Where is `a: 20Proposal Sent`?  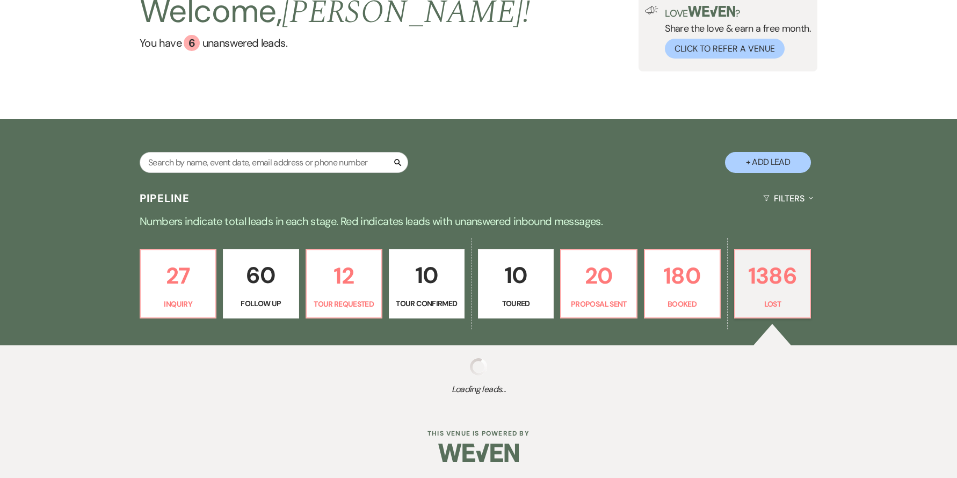 a: 20Proposal Sent is located at coordinates (598, 284).